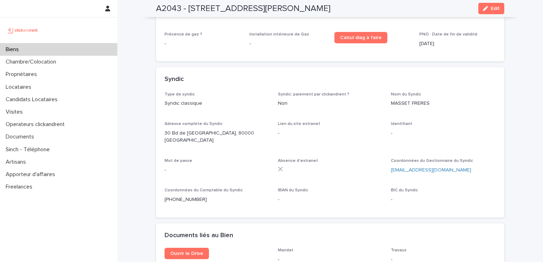  I want to click on span: Type de syndic, so click(179, 95).